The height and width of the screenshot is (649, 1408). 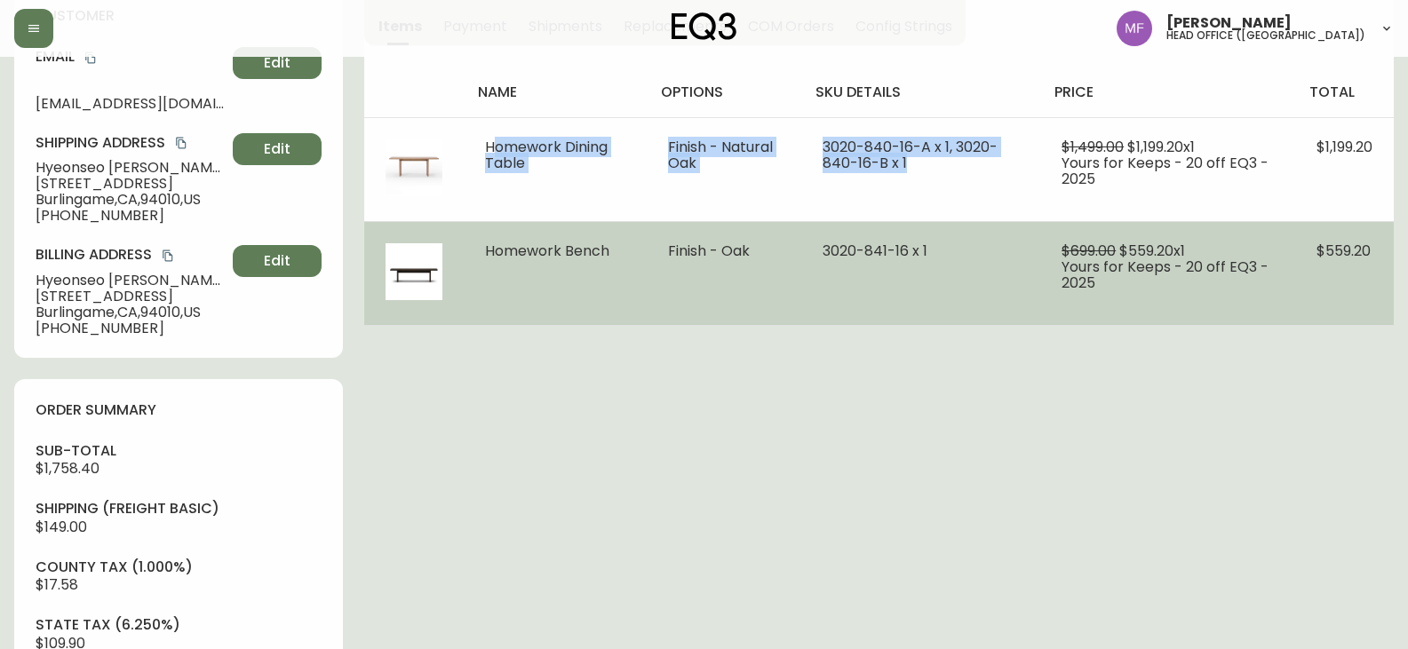 What do you see at coordinates (414, 272) in the screenshot?
I see `img: 90befc03-3716-48dd-8e55-654c20a05a64Optional[homework-dark-oak-bench].jpg` at bounding box center [414, 272].